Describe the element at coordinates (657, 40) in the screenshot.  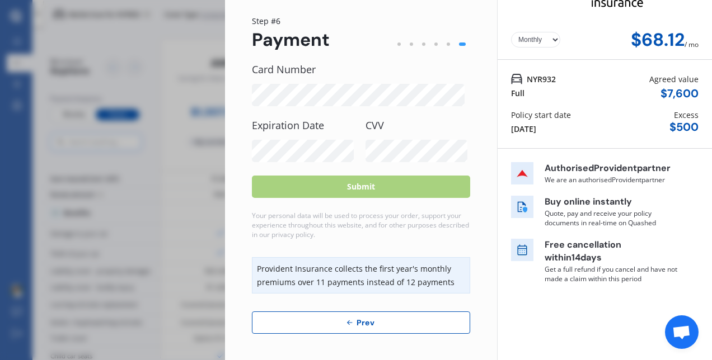
I see `div: $68.12` at that location.